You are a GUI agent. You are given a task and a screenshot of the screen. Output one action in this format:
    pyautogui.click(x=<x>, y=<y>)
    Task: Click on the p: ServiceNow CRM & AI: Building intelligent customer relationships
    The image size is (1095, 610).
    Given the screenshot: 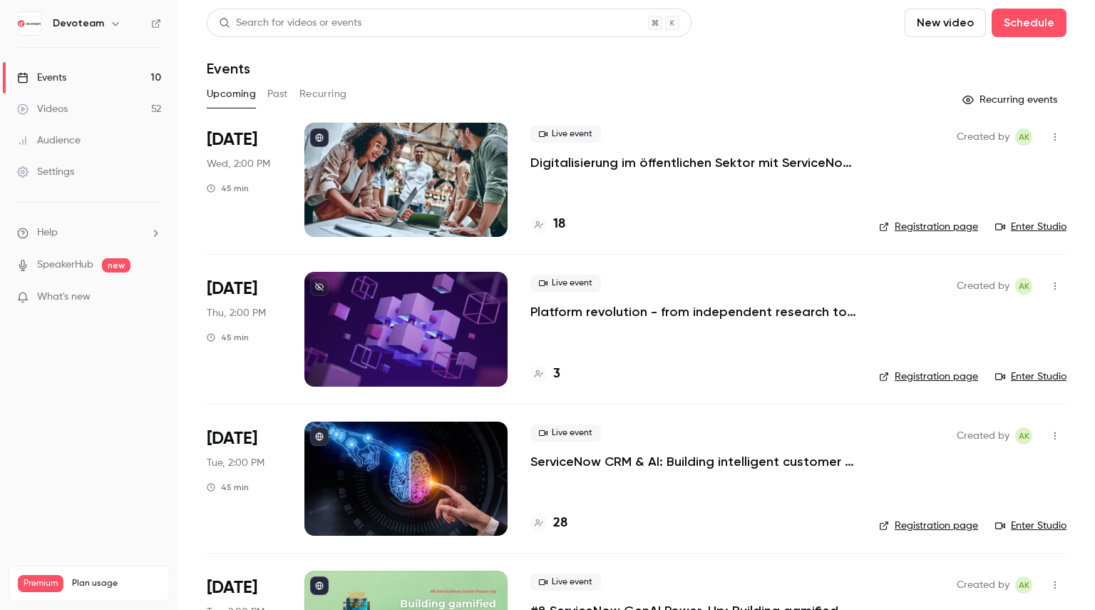 What is the action you would take?
    pyautogui.click(x=693, y=461)
    